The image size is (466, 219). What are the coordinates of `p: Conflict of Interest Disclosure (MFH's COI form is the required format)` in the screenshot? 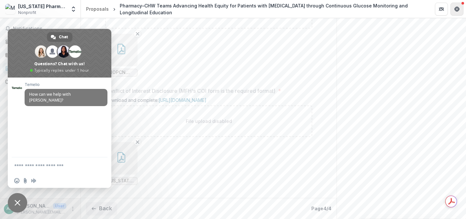 It's located at (190, 91).